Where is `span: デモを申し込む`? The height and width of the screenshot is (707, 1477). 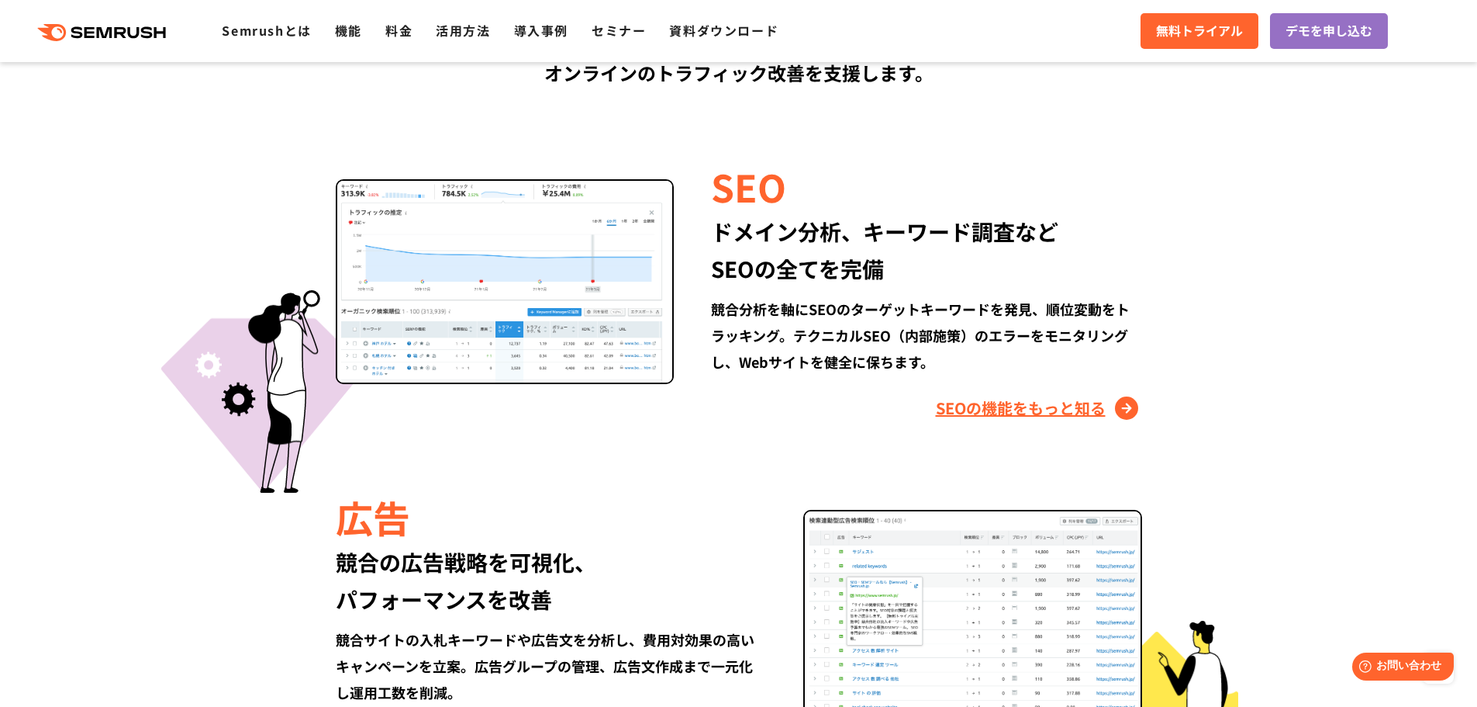 span: デモを申し込む is located at coordinates (1329, 31).